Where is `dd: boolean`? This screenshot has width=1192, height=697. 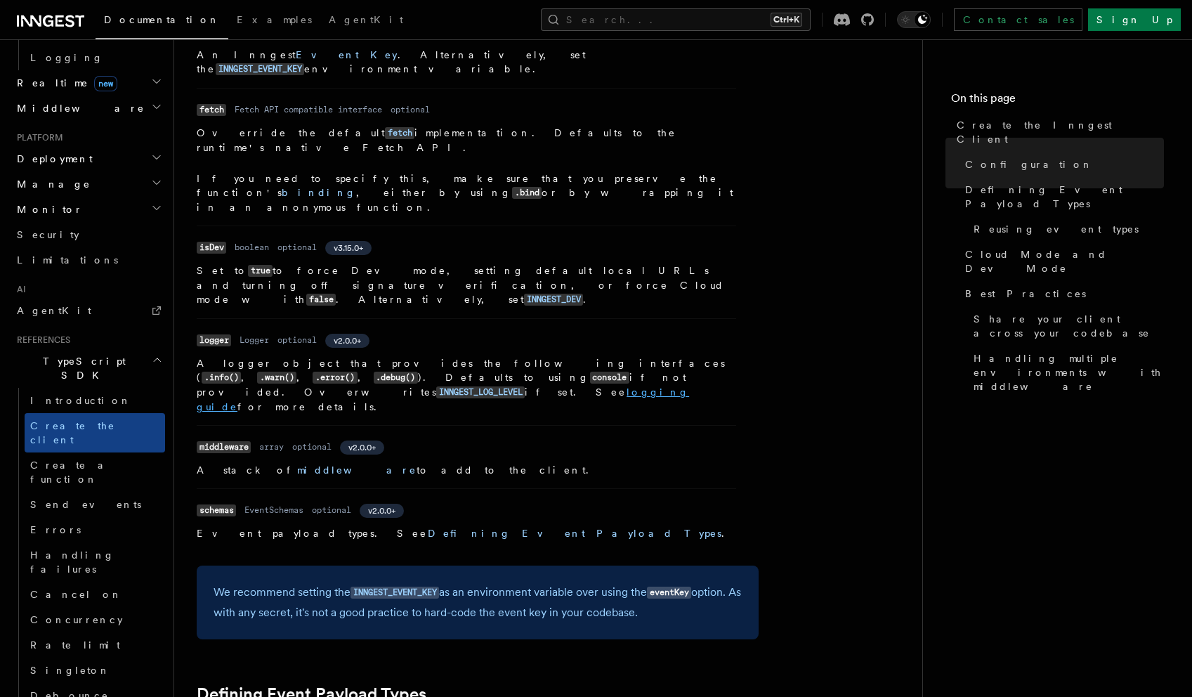 dd: boolean is located at coordinates (251, 247).